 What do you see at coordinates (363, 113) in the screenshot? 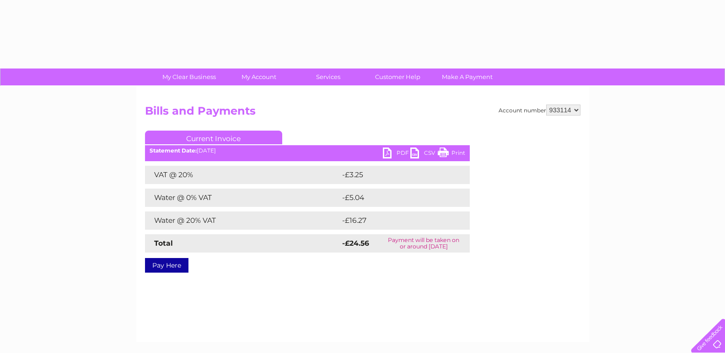
I see `h2: Bills and Payments` at bounding box center [363, 113].